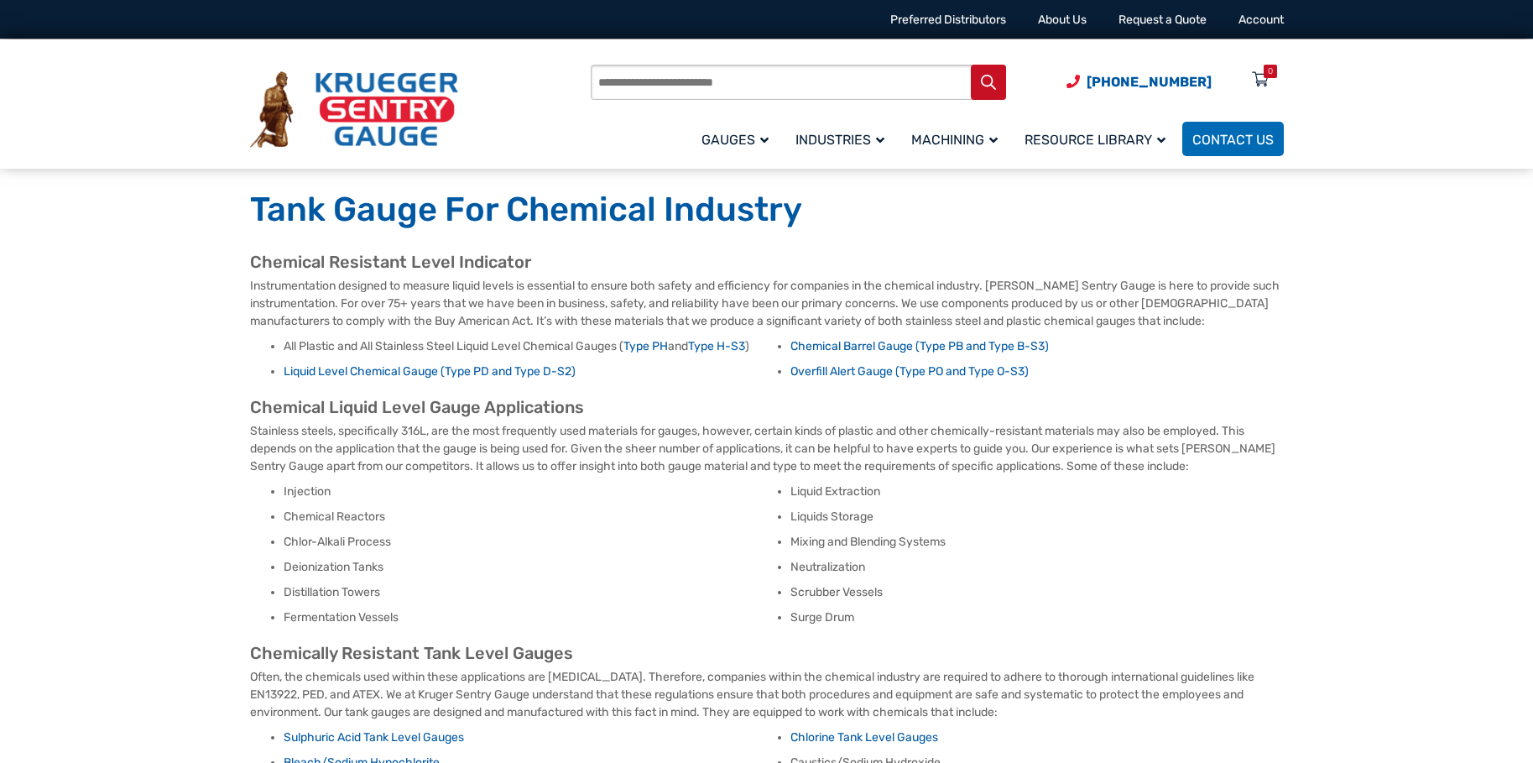 The height and width of the screenshot is (763, 1533). I want to click on span: Resource Library, so click(1095, 139).